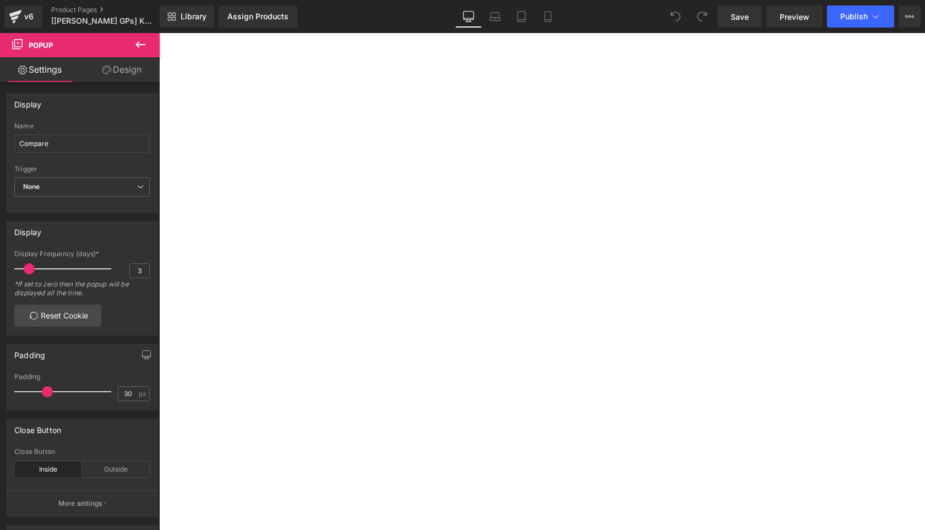 This screenshot has width=925, height=530. Describe the element at coordinates (29, 17) in the screenshot. I see `div: v6` at that location.